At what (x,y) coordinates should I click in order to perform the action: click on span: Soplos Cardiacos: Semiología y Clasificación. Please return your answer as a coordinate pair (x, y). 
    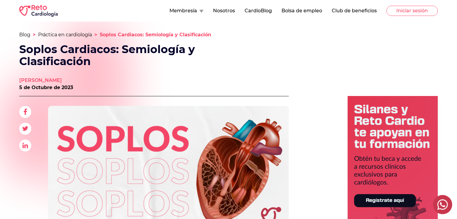
    Looking at the image, I should click on (155, 35).